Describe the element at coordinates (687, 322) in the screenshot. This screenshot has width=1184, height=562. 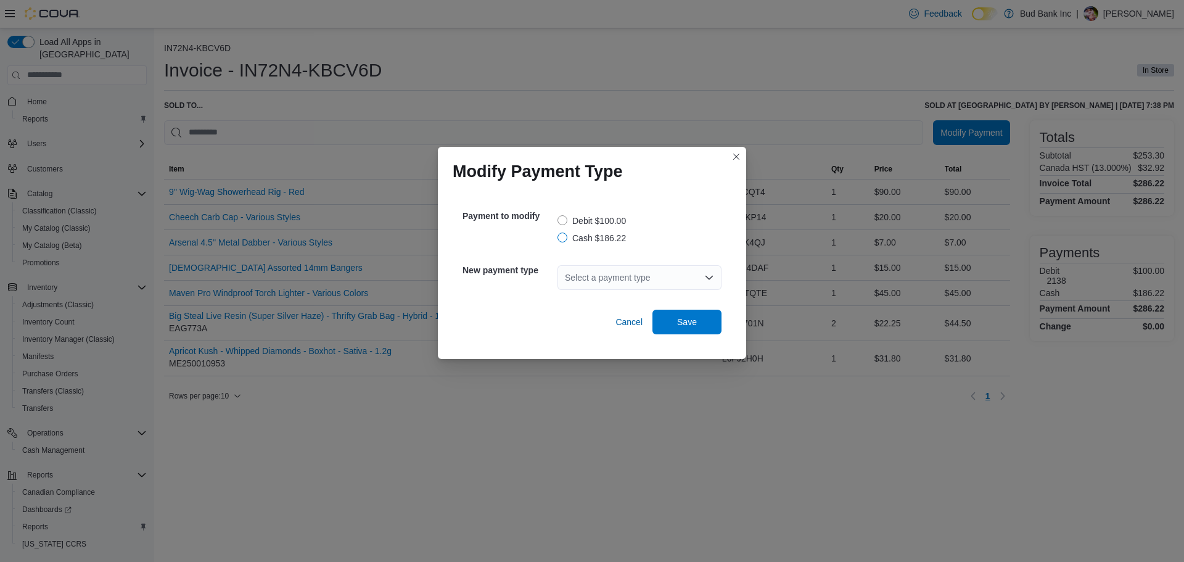
I see `span: Save` at that location.